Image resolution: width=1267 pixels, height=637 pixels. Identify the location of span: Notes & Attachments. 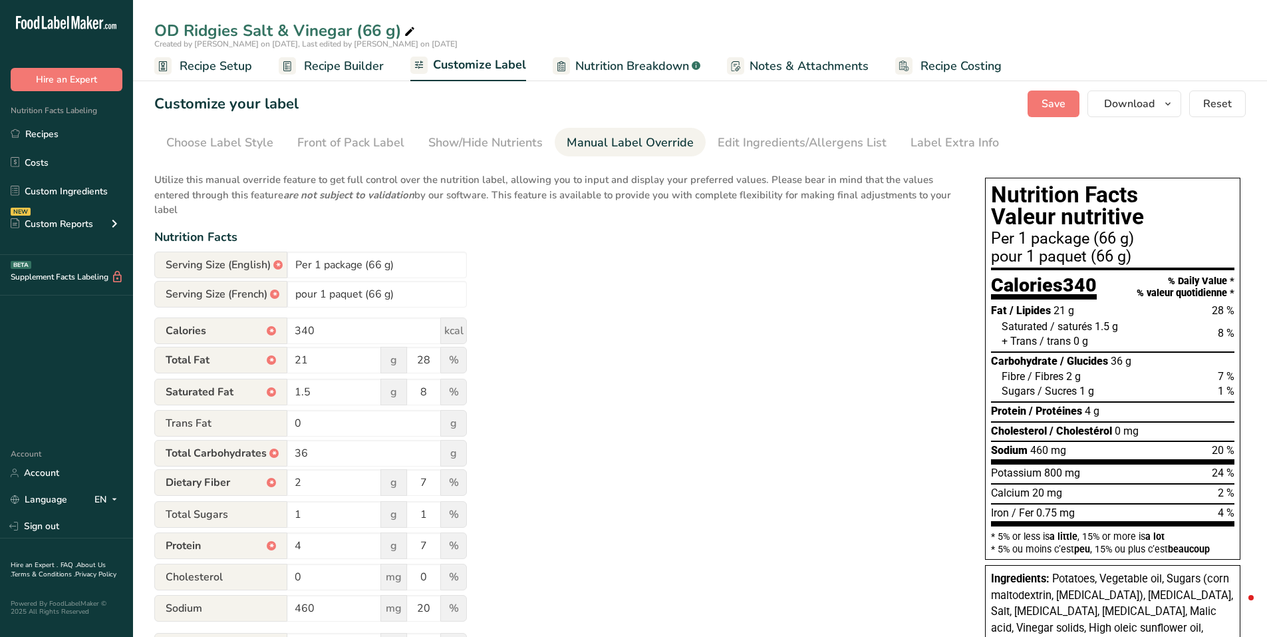
(809, 66).